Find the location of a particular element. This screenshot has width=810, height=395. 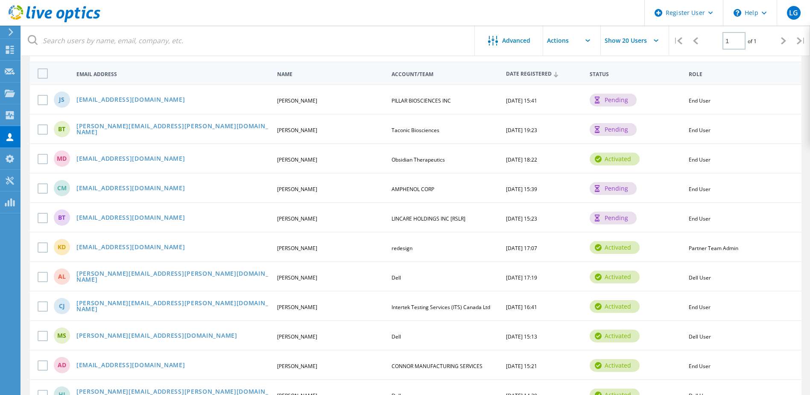

span: CM is located at coordinates (62, 188).